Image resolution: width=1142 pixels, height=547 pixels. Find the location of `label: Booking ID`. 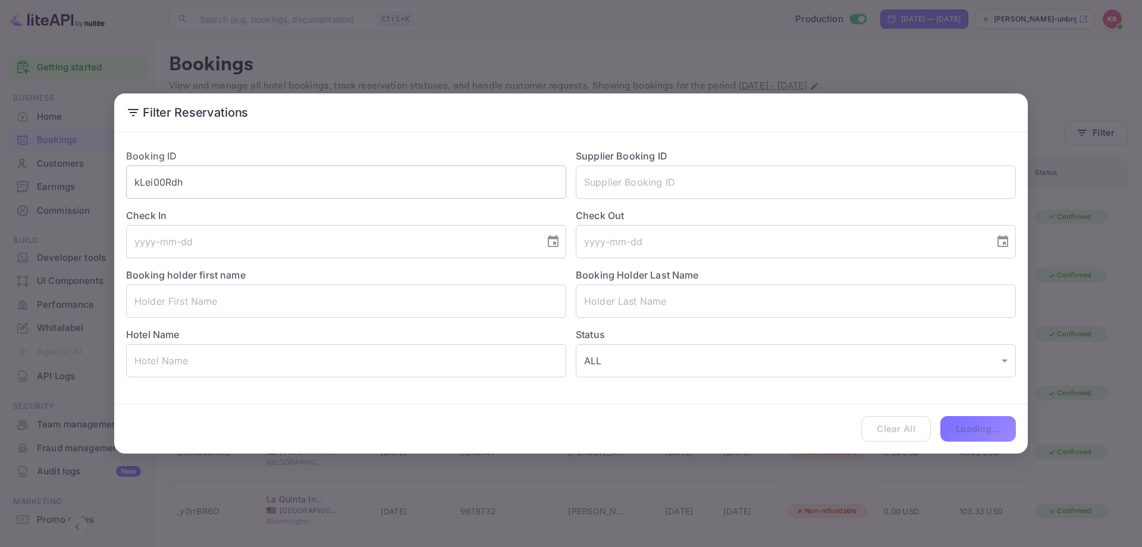

label: Booking ID is located at coordinates (152, 156).